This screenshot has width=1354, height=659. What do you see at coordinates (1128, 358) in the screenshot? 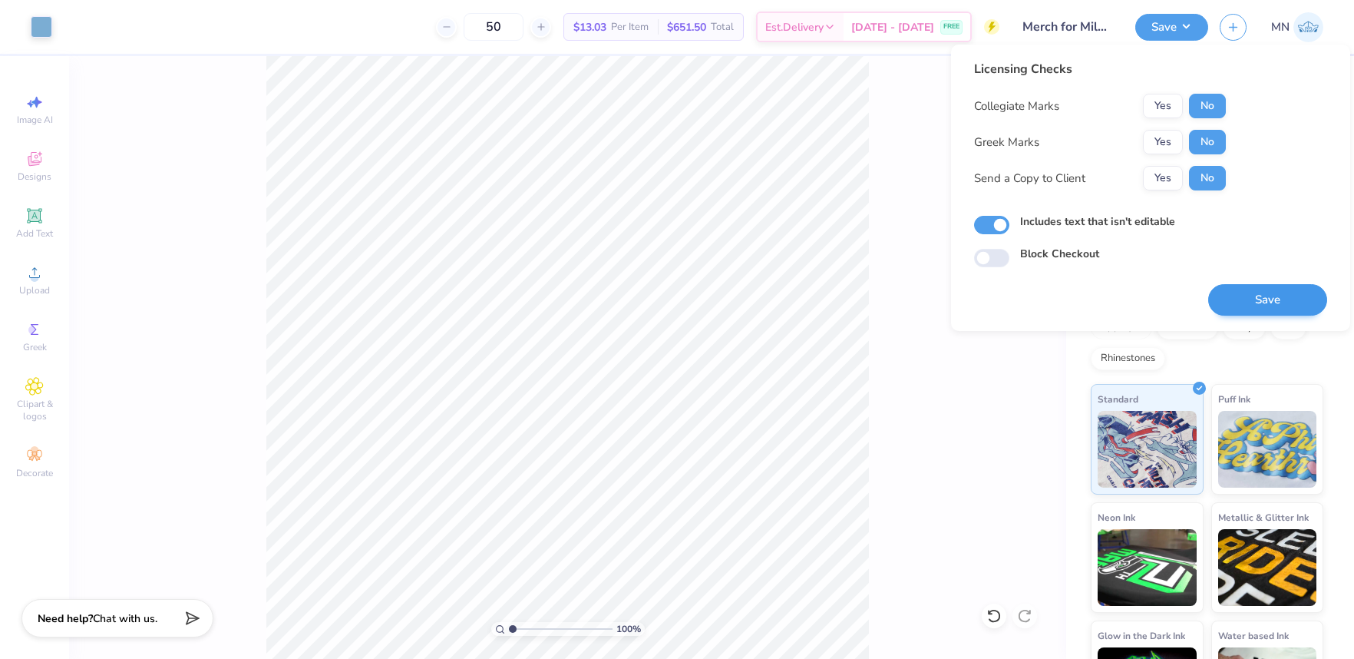
I see `div: Rhinestones` at bounding box center [1128, 358].